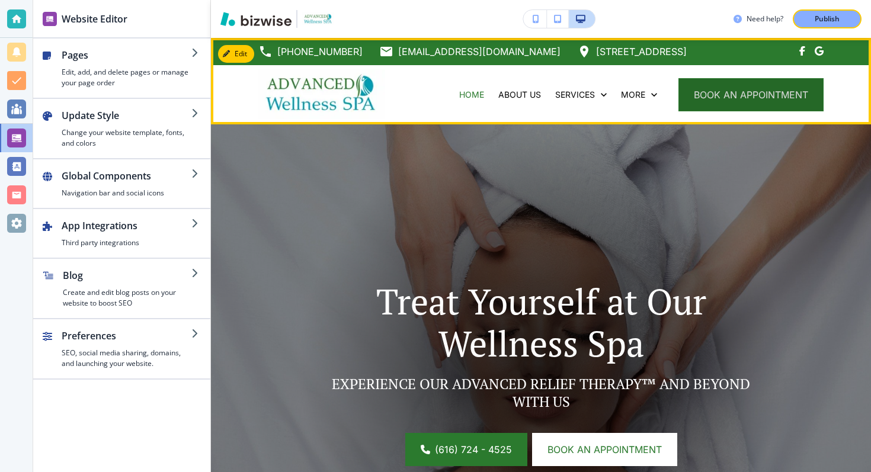 This screenshot has width=871, height=472. I want to click on img: Advanced Wellness Spa, so click(322, 94).